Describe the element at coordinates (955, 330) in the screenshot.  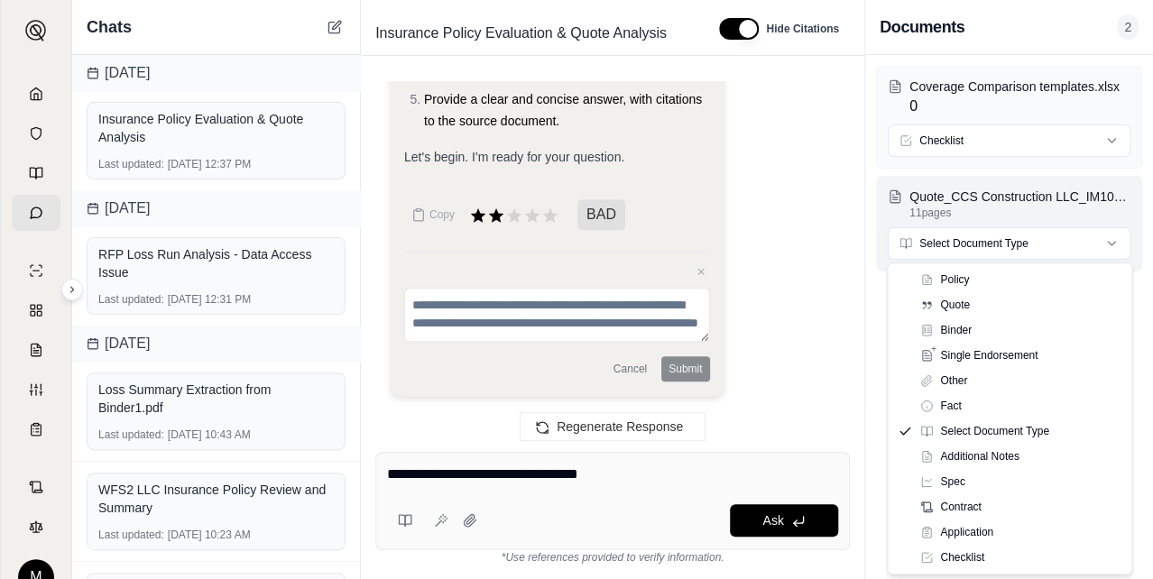
I see `span: Binder` at that location.